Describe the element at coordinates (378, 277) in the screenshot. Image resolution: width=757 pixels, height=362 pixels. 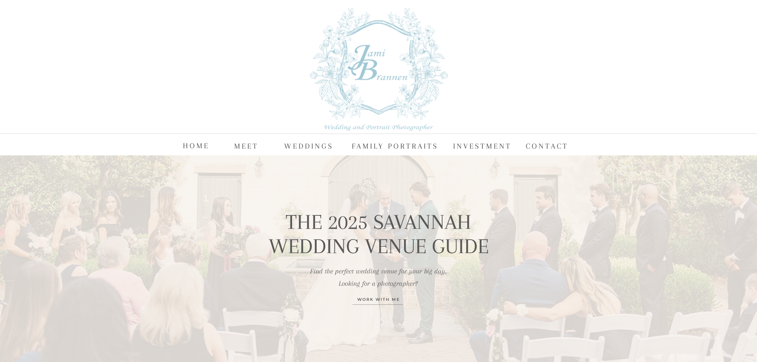
I see `p: Find the perfect wedding venue for your big day. Looking for a photographer?` at that location.